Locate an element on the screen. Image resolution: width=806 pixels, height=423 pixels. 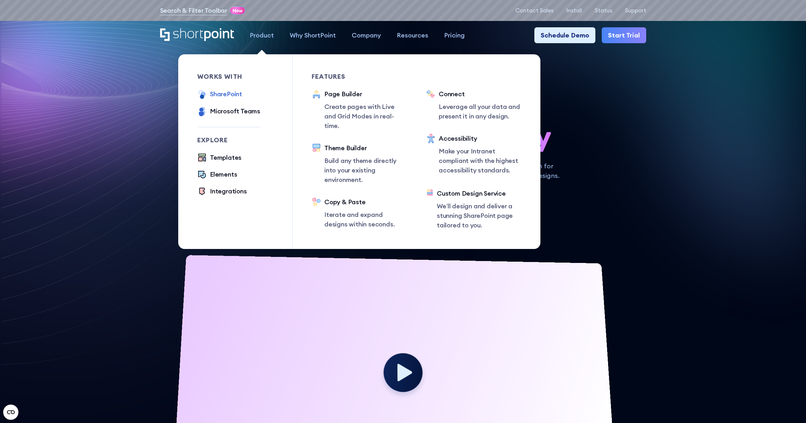
div: Explore is located at coordinates (229, 140).